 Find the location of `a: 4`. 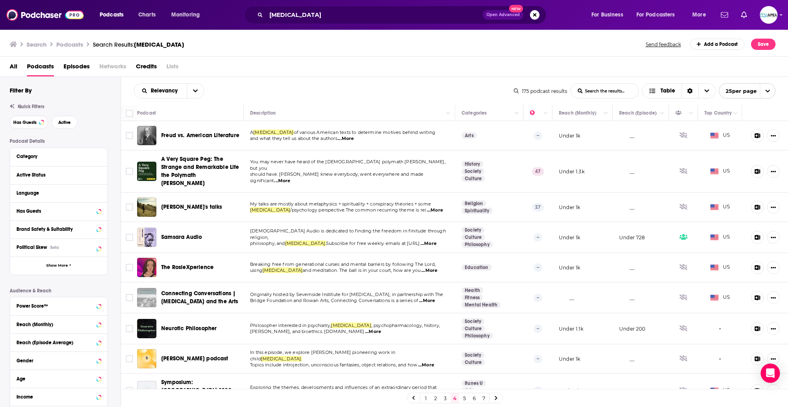

a: 4 is located at coordinates (455, 398).